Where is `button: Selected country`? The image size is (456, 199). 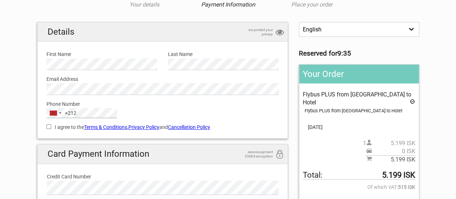 button: Selected country is located at coordinates (62, 113).